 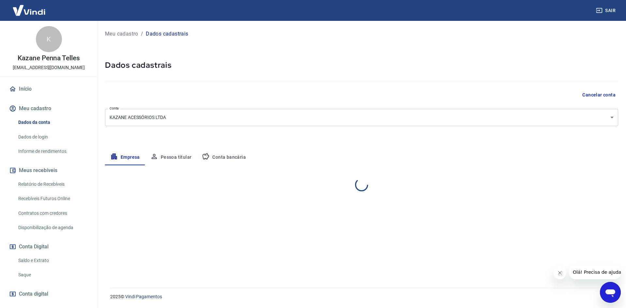 What do you see at coordinates (143, 297) in the screenshot?
I see `a: Vindi Pagamentos` at bounding box center [143, 297].